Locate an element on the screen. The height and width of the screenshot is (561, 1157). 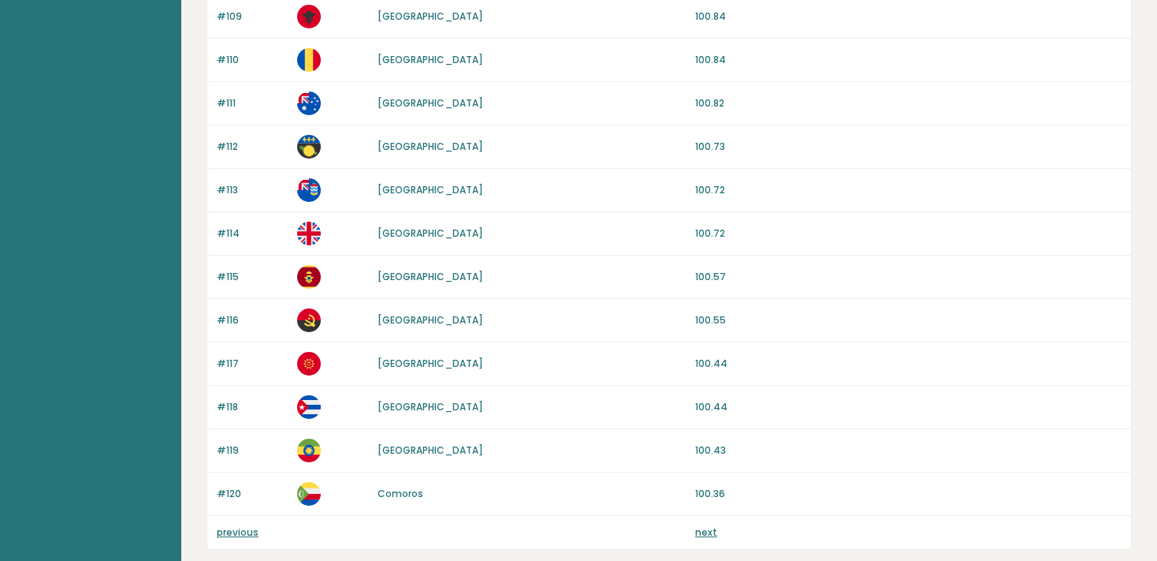
img: ky.svg is located at coordinates (309, 190).